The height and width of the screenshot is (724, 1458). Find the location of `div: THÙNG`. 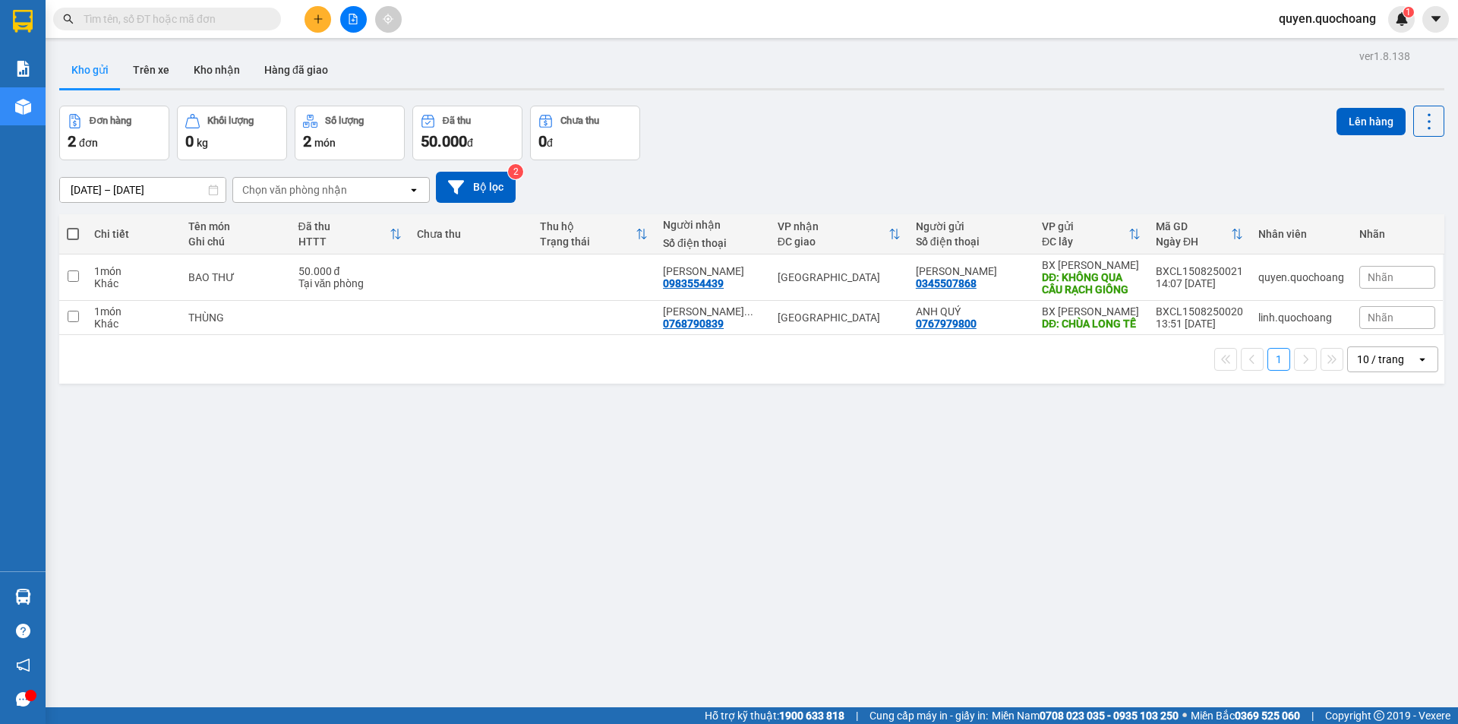

div: THÙNG is located at coordinates (235, 317).